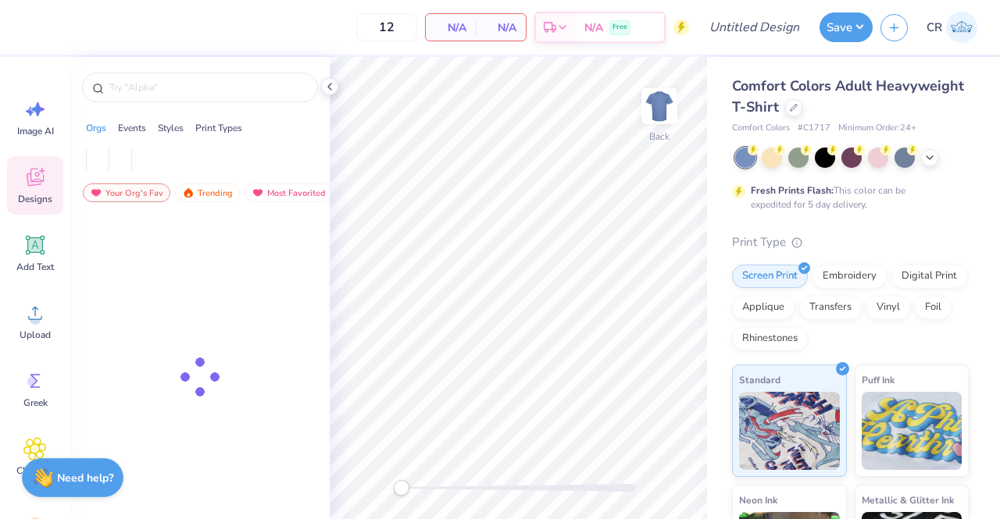 Image resolution: width=1000 pixels, height=519 pixels. Describe the element at coordinates (912, 431) in the screenshot. I see `img: Puff Ink` at that location.